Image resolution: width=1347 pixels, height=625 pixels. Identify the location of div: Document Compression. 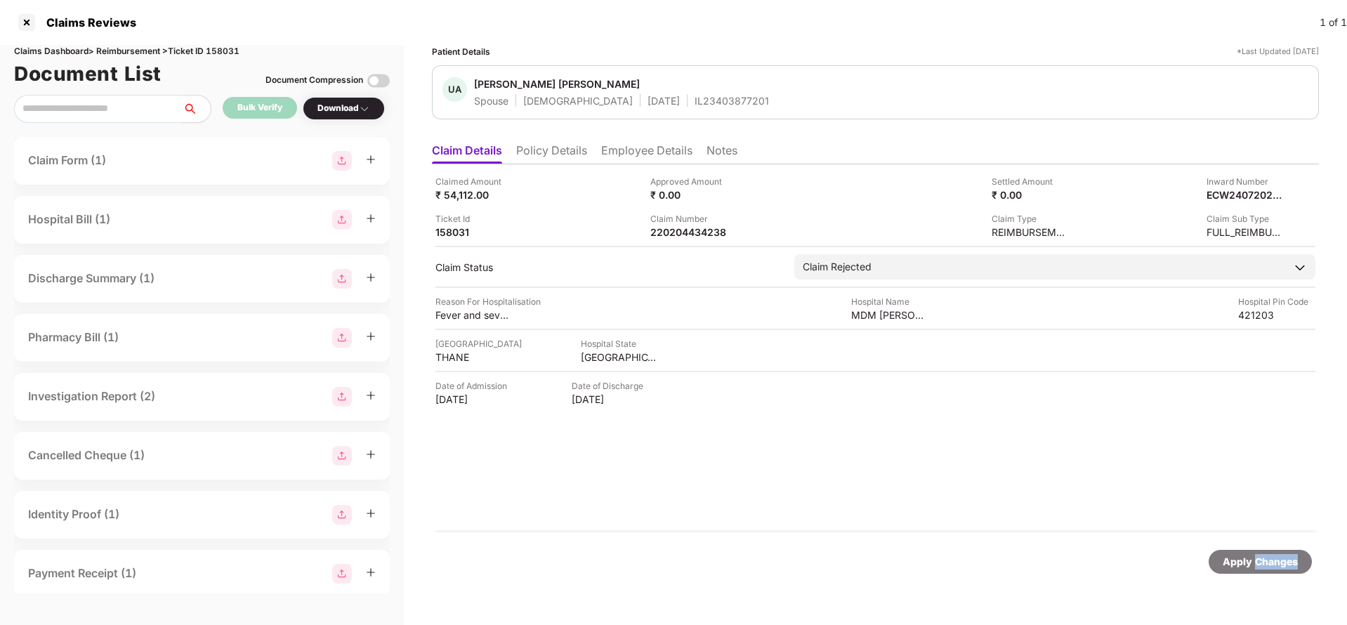
(314, 80).